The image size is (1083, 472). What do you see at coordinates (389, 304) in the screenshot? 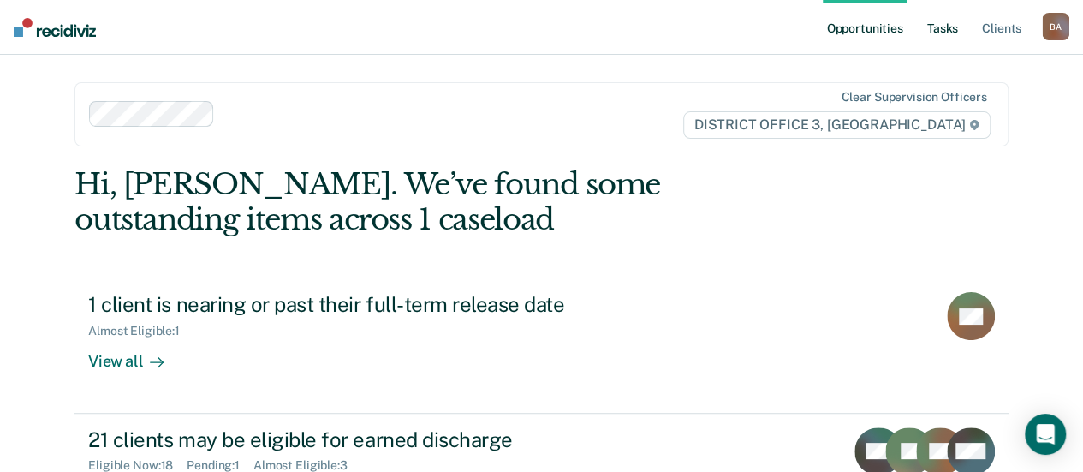
I see `div: 1 client is nearing or past their full-term release date` at bounding box center [389, 304].